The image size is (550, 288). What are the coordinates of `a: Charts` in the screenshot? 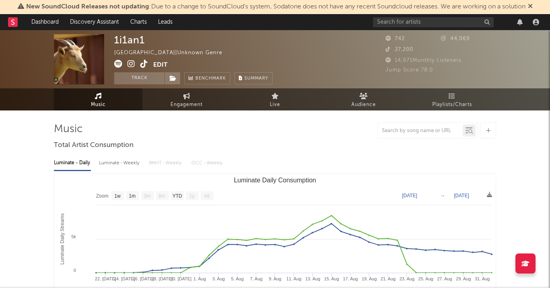 It's located at (138, 22).